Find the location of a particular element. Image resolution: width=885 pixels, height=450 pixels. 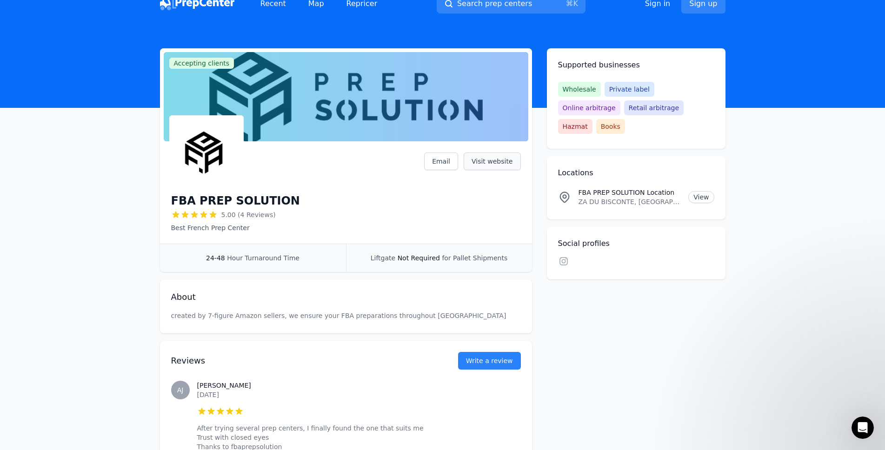

p: FBA PREP SOLUTION Location is located at coordinates (629, 192).